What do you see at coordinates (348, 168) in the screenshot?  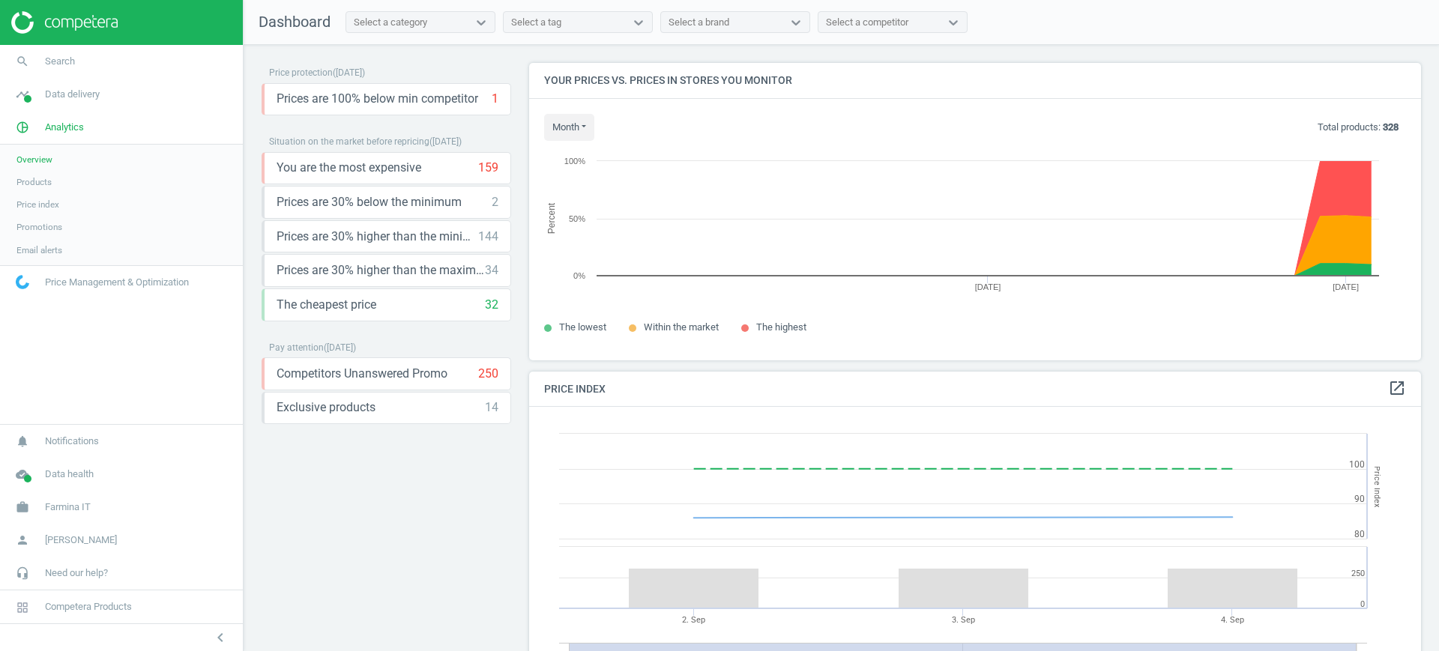 I see `span: You are the most expensive` at bounding box center [348, 168].